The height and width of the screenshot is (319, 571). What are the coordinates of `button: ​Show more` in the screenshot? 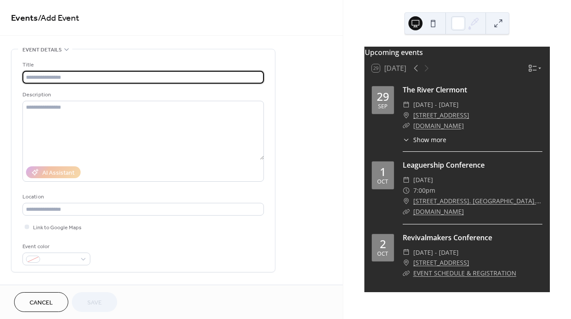 It's located at (424, 140).